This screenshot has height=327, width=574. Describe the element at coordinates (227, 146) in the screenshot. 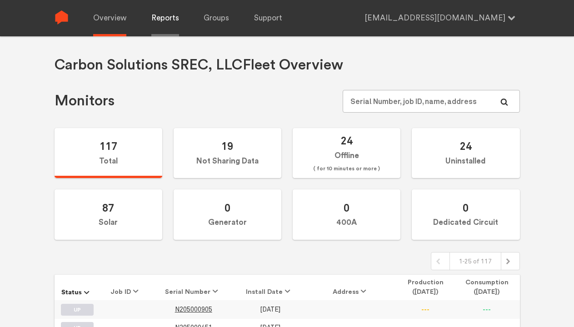

I see `span: 19` at that location.